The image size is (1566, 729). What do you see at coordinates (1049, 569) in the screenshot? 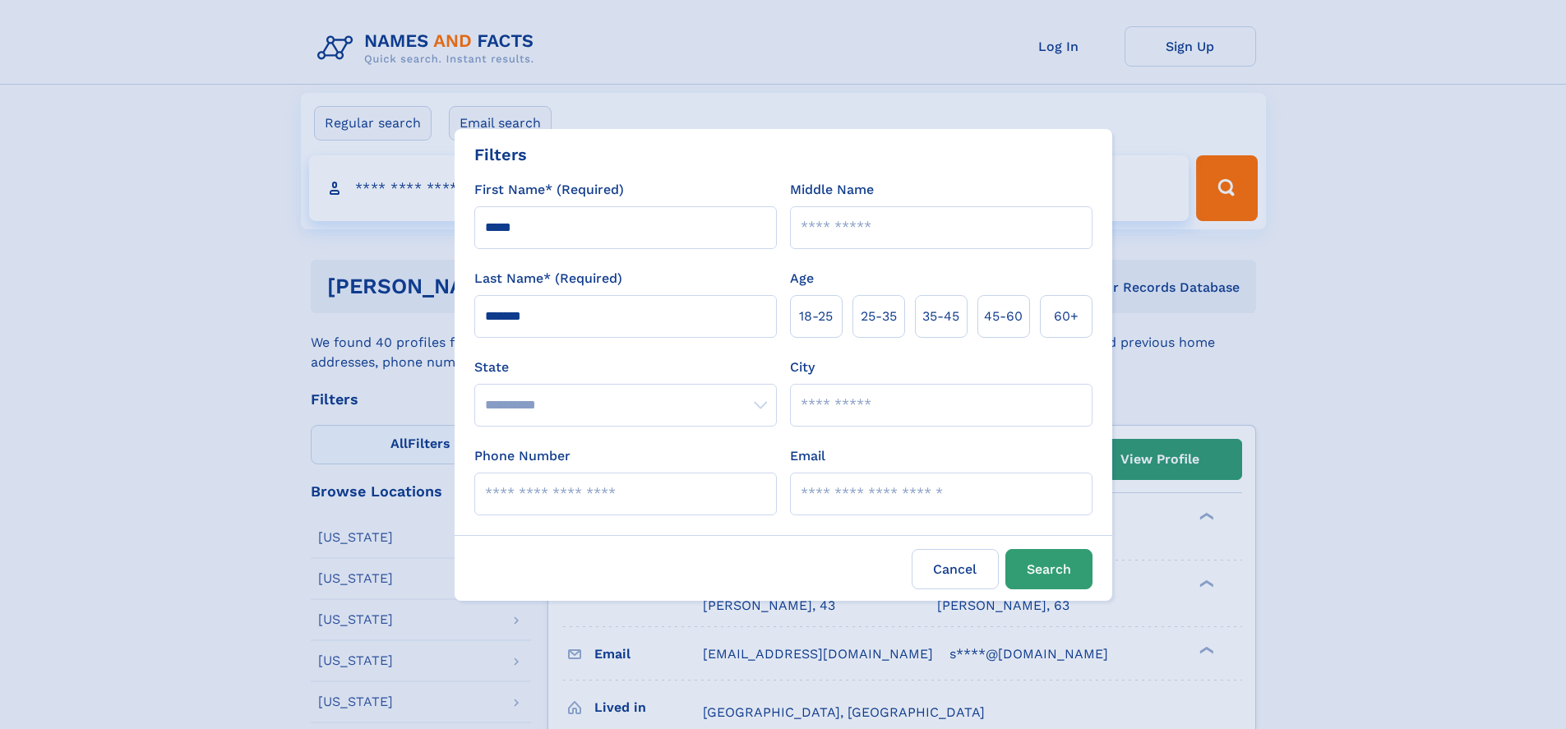
I see `button: Search` at bounding box center [1049, 569].